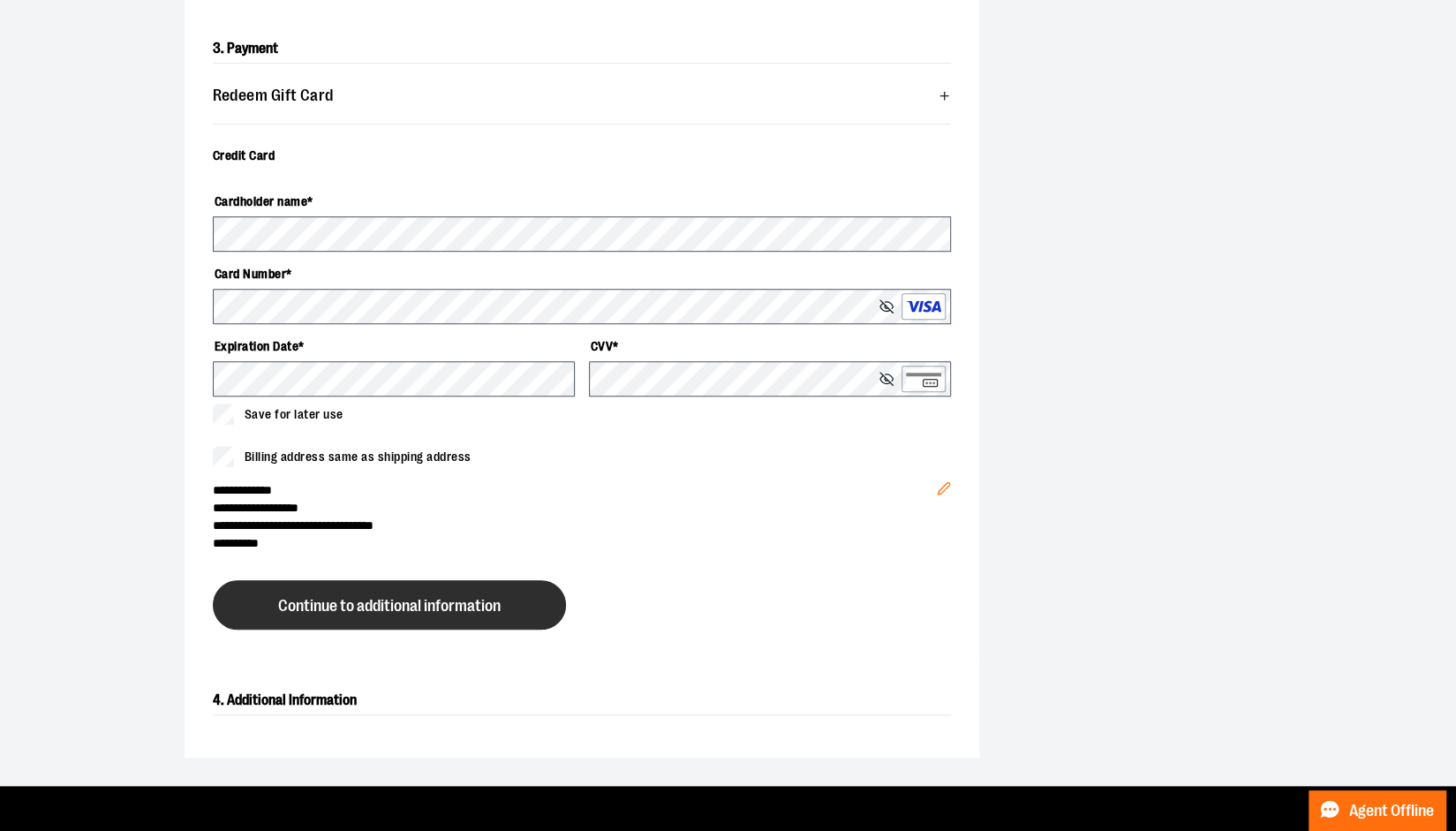 The height and width of the screenshot is (831, 1456). Describe the element at coordinates (770, 346) in the screenshot. I see `label: CVV *` at that location.